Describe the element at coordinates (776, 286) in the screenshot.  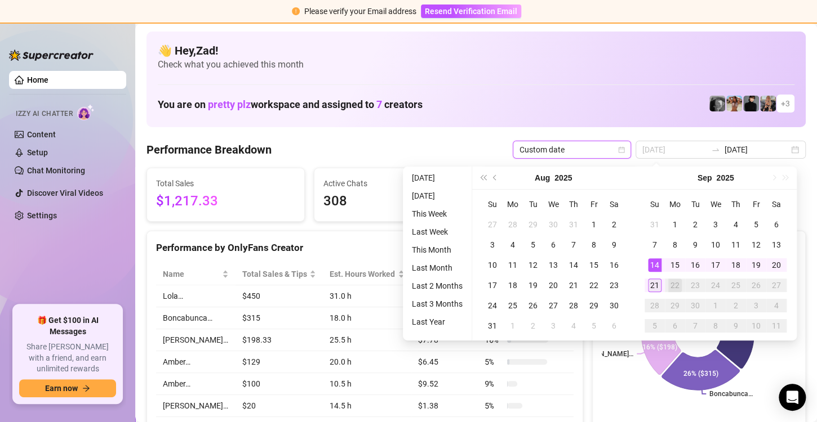
I see `td: 2025-09-27` at that location.